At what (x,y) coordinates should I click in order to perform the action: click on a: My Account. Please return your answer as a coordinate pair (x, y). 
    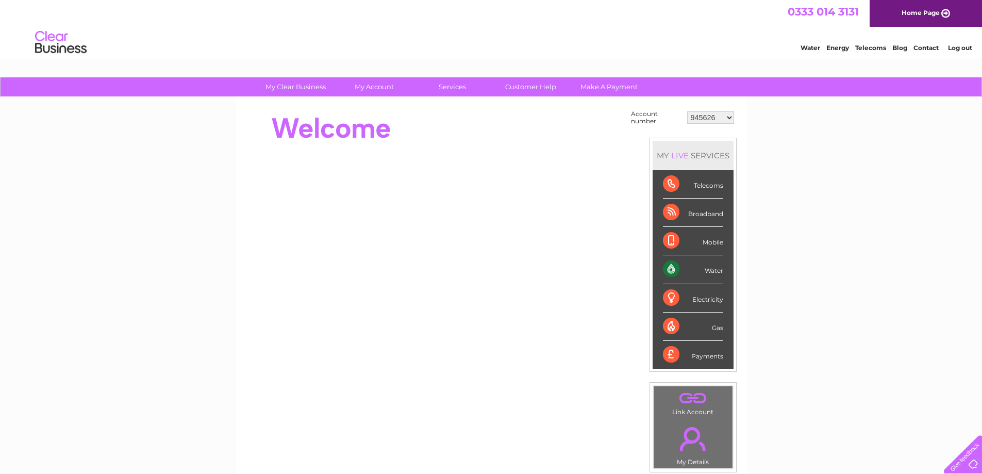
    Looking at the image, I should click on (374, 87).